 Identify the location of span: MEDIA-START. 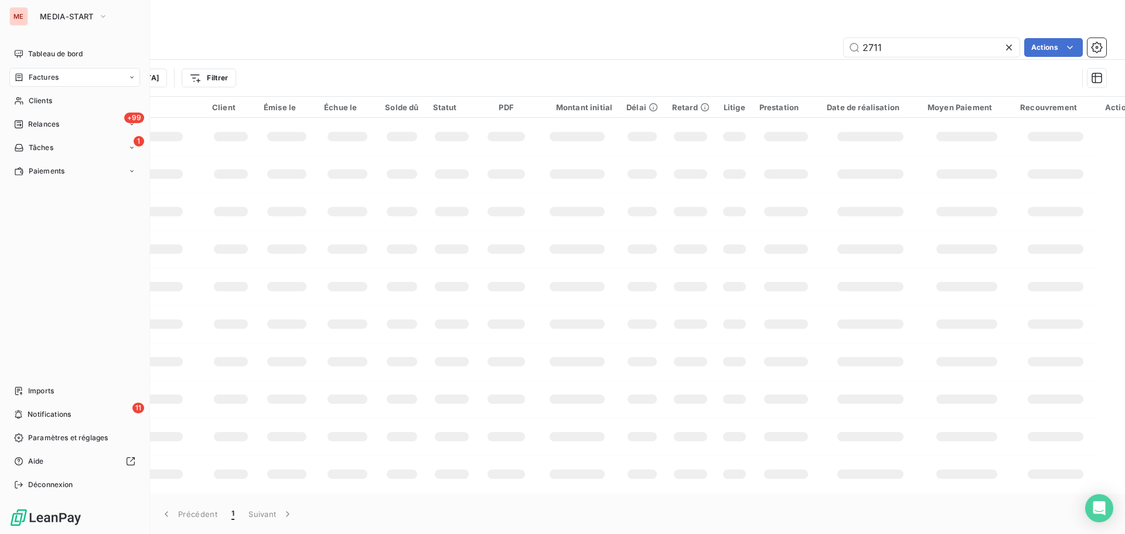
(67, 16).